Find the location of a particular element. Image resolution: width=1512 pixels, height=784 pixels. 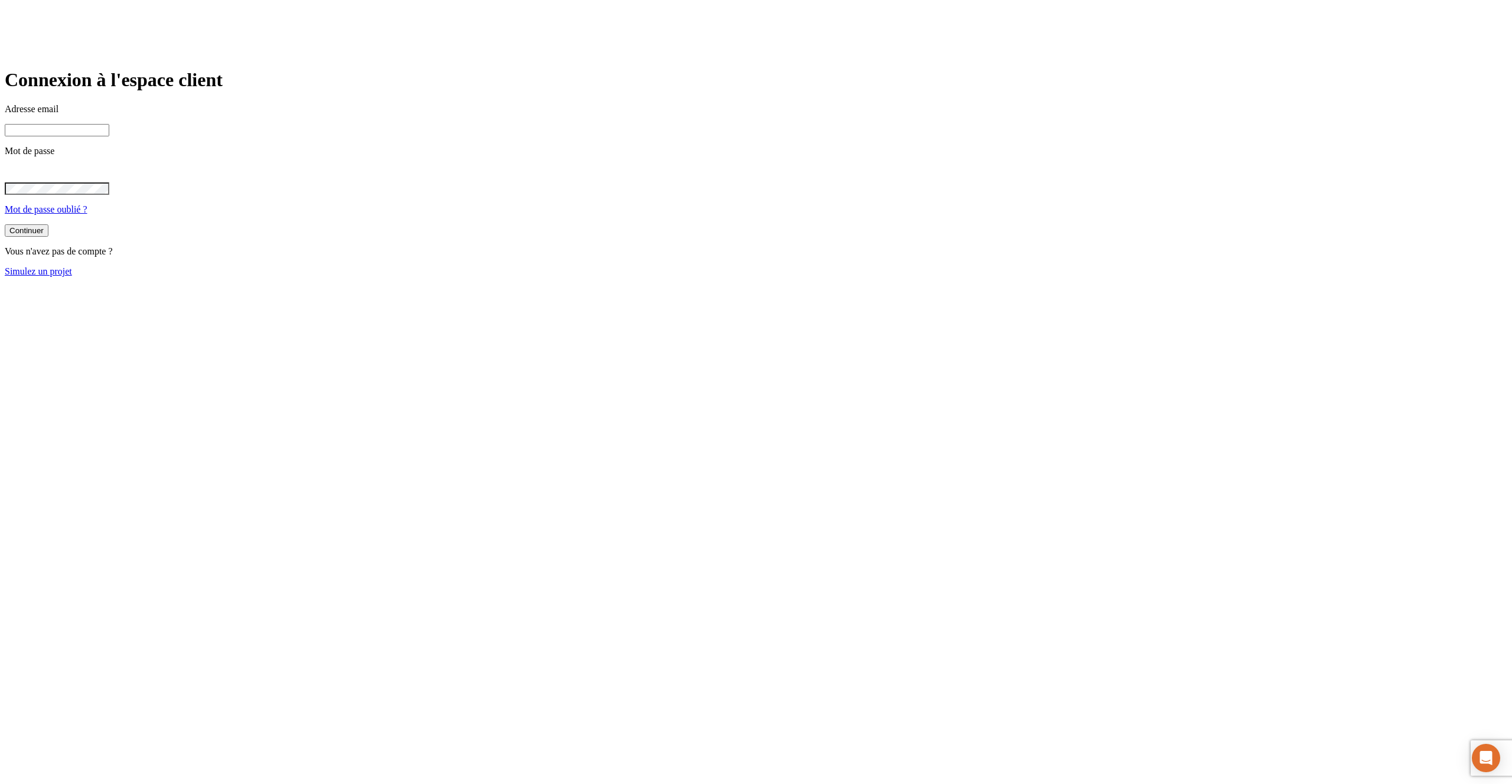

div: Continuer is located at coordinates (26, 230).